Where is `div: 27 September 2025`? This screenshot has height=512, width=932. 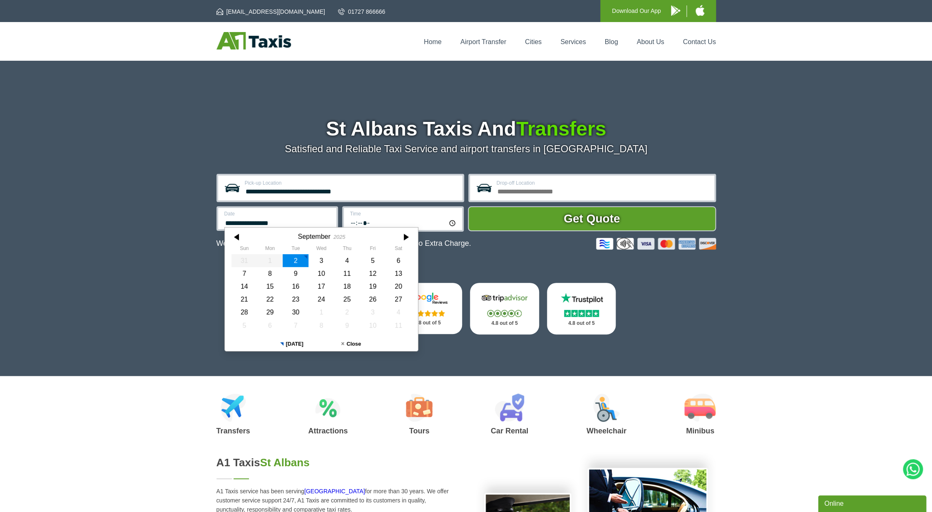 div: 27 September 2025 is located at coordinates (398, 299).